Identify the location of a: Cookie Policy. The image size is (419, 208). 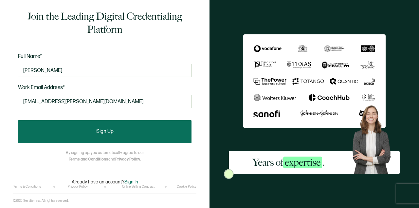
(186, 186).